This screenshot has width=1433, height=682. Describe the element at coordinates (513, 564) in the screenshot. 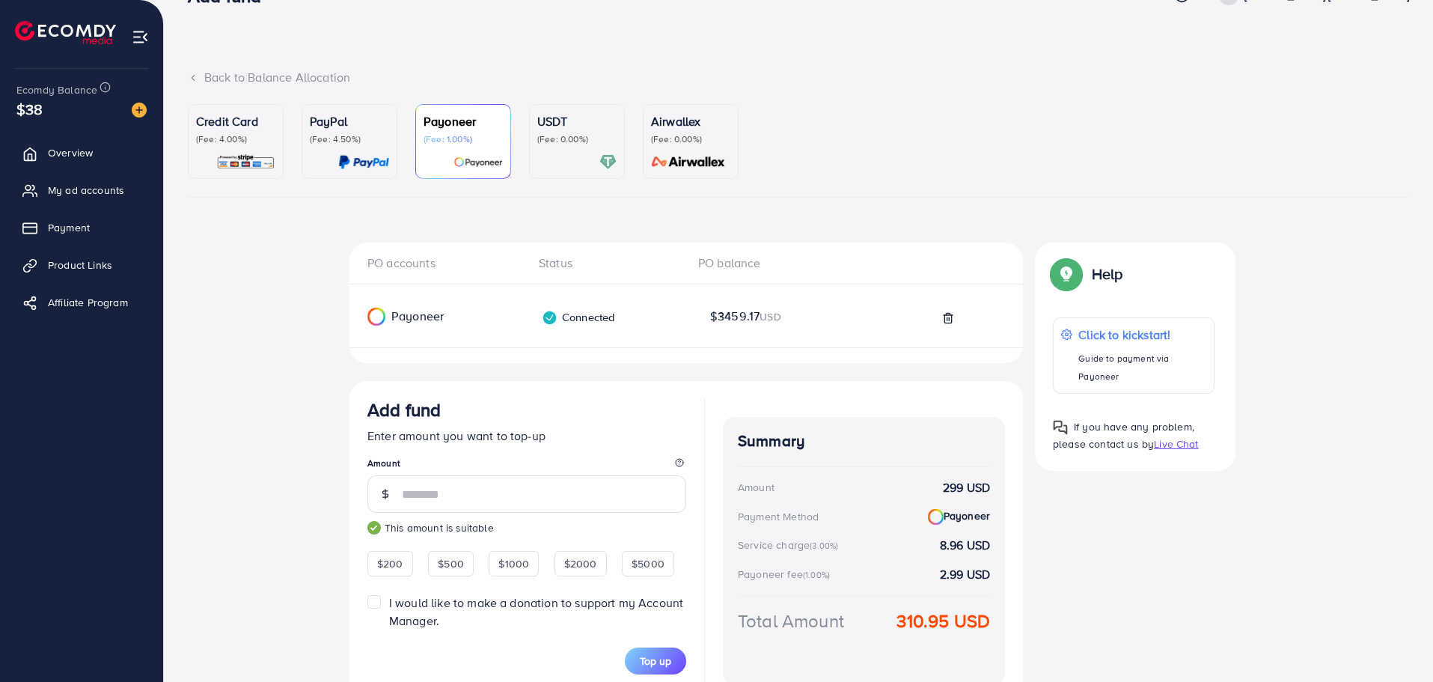

I see `span: $1000` at that location.